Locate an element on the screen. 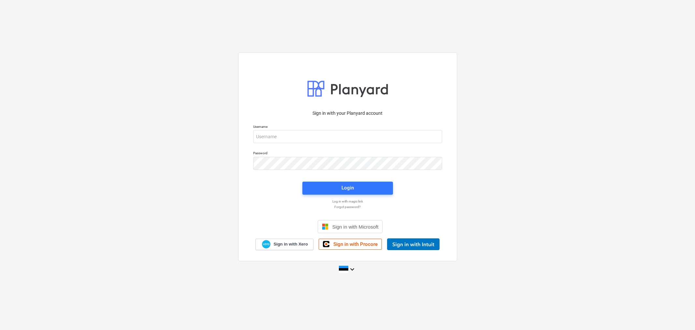 Image resolution: width=695 pixels, height=330 pixels. a: Sign in with Xero is located at coordinates (284, 244).